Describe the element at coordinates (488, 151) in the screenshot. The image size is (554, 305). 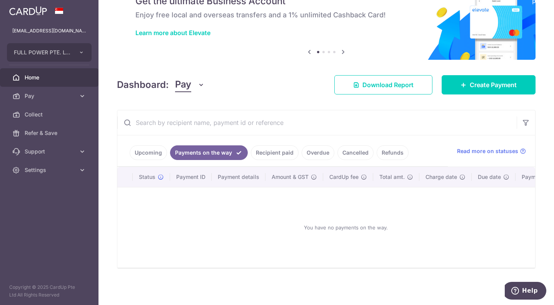
I see `span: Read more on statuses` at that location.